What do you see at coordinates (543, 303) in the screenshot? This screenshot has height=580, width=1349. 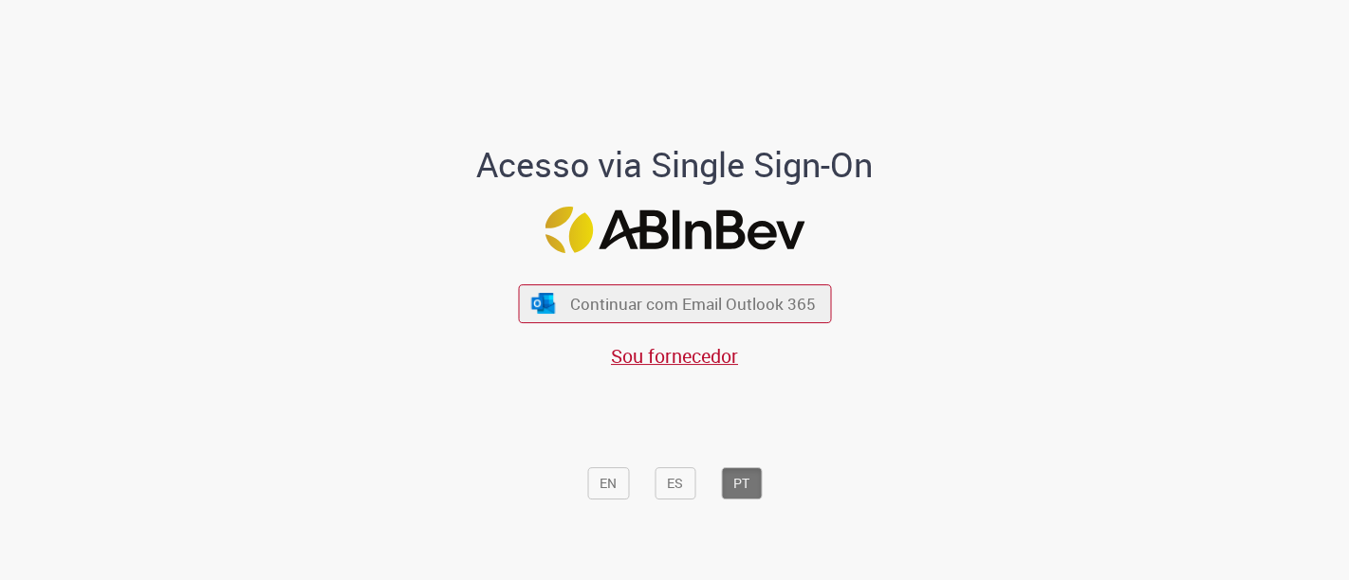 I see `img: ícone Azure/Microsoft 360` at bounding box center [543, 303].